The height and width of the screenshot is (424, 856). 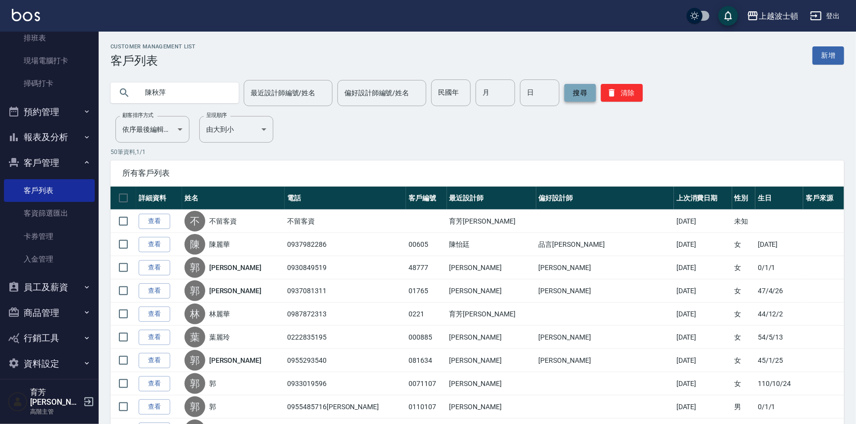 I want to click on button: 清除, so click(x=622, y=93).